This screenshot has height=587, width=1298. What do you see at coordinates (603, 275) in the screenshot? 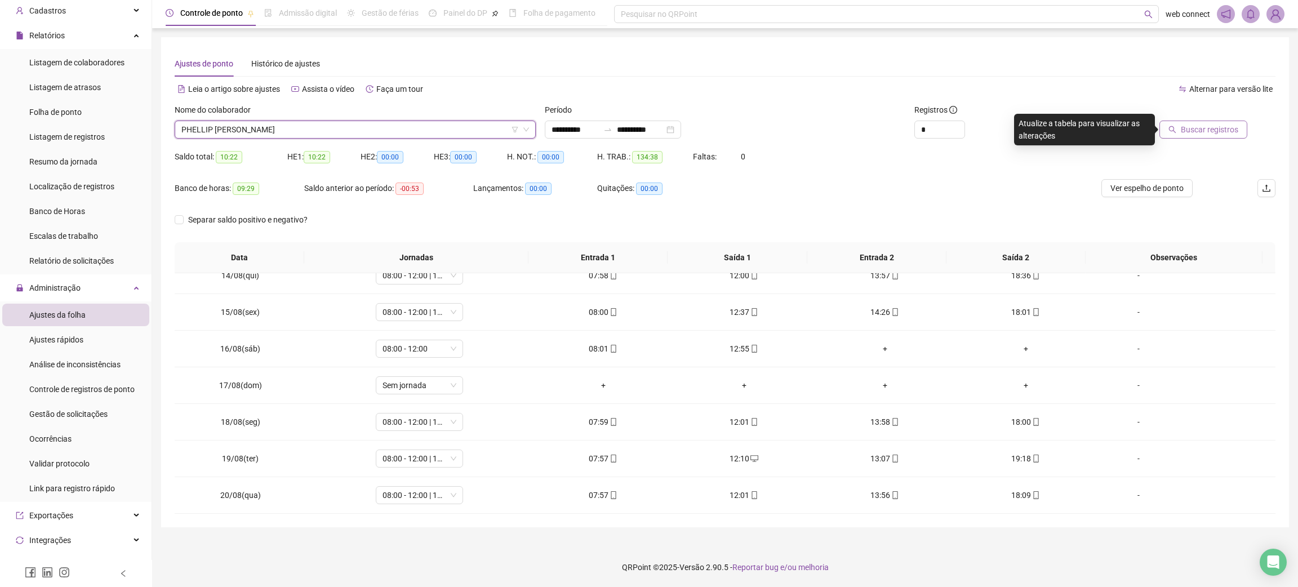
I see `div: 07:58` at bounding box center [603, 275].